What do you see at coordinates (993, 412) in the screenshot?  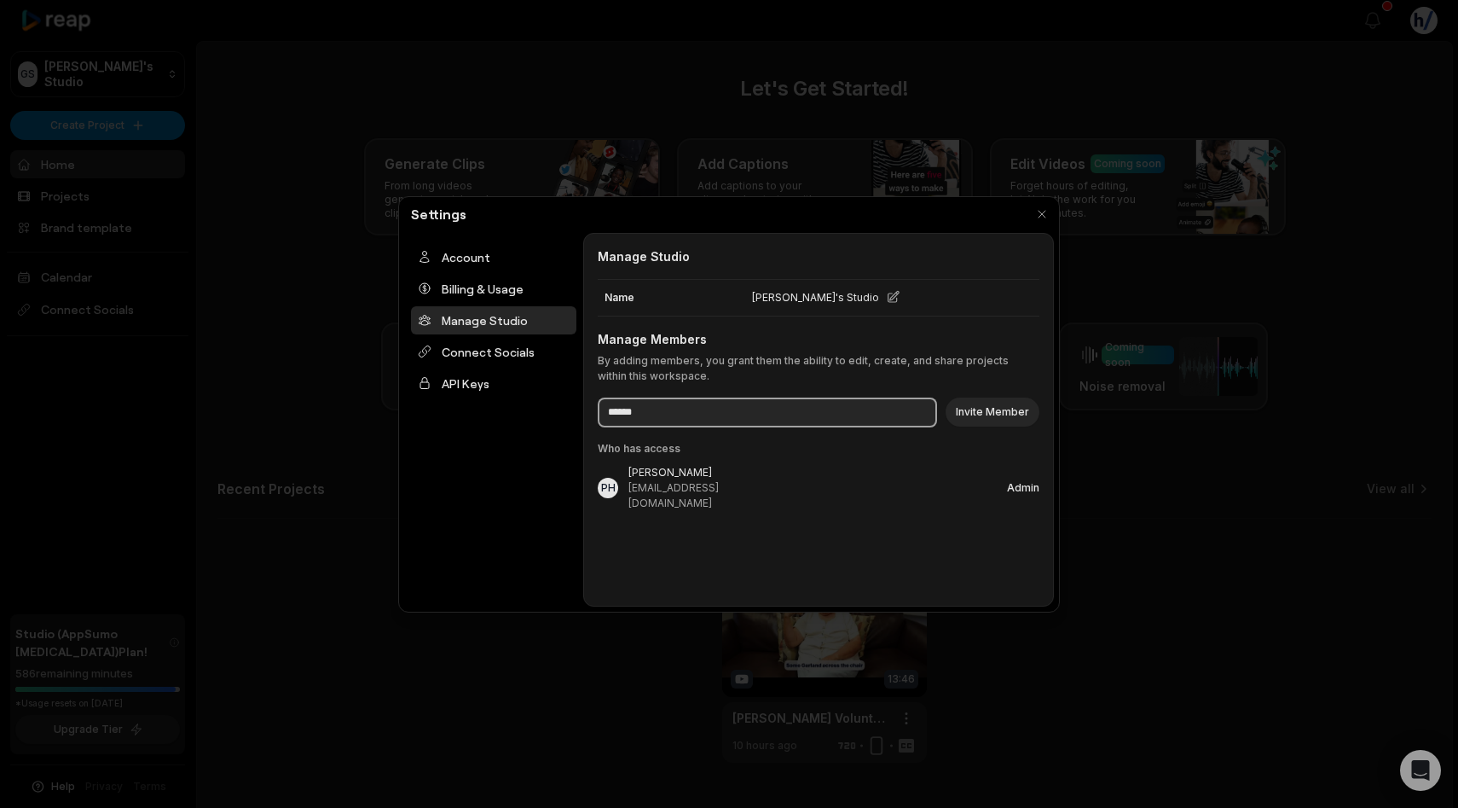 I see `button: Invite Member` at bounding box center [993, 412].